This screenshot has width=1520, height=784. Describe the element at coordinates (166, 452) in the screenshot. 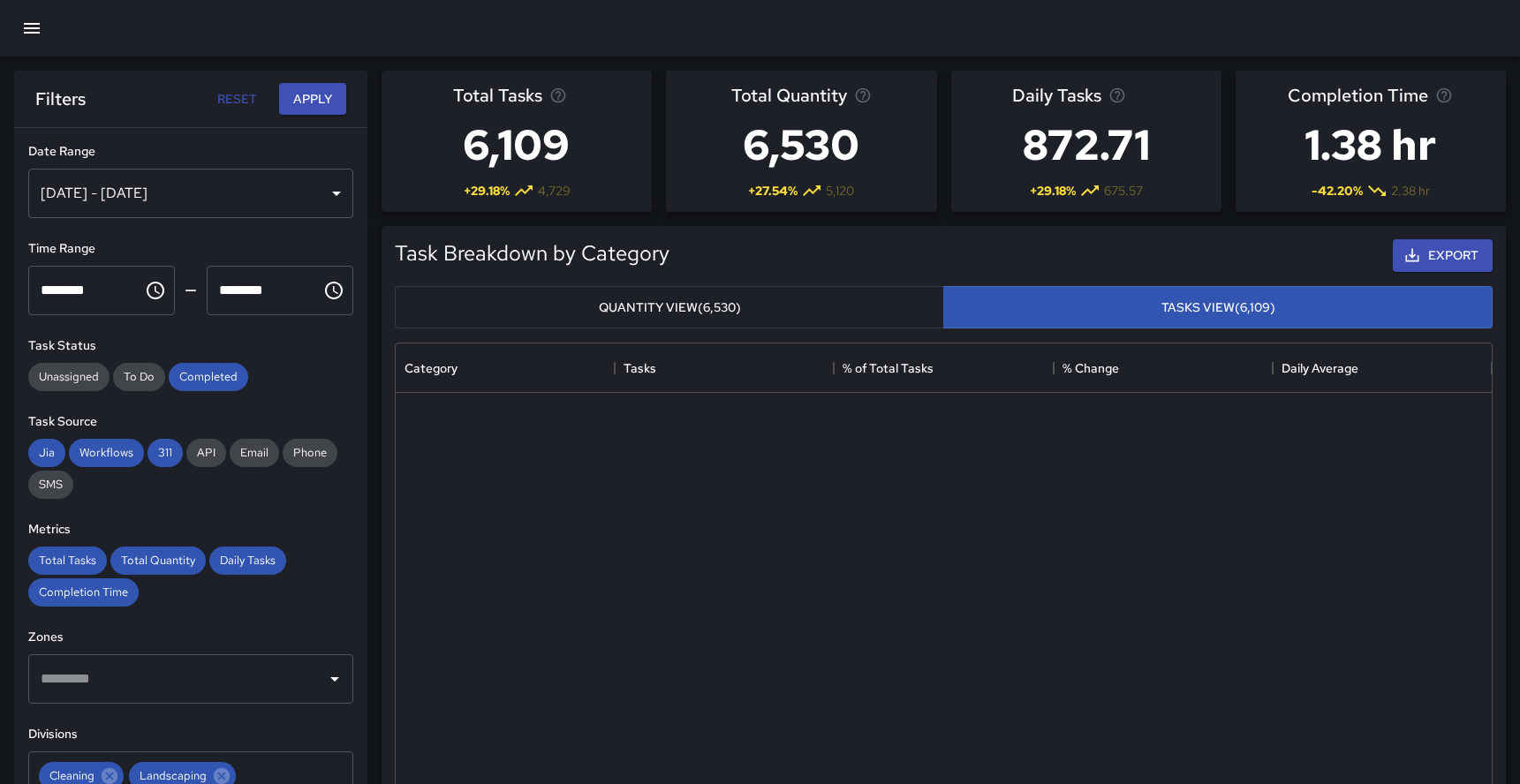

I see `span: 311` at that location.